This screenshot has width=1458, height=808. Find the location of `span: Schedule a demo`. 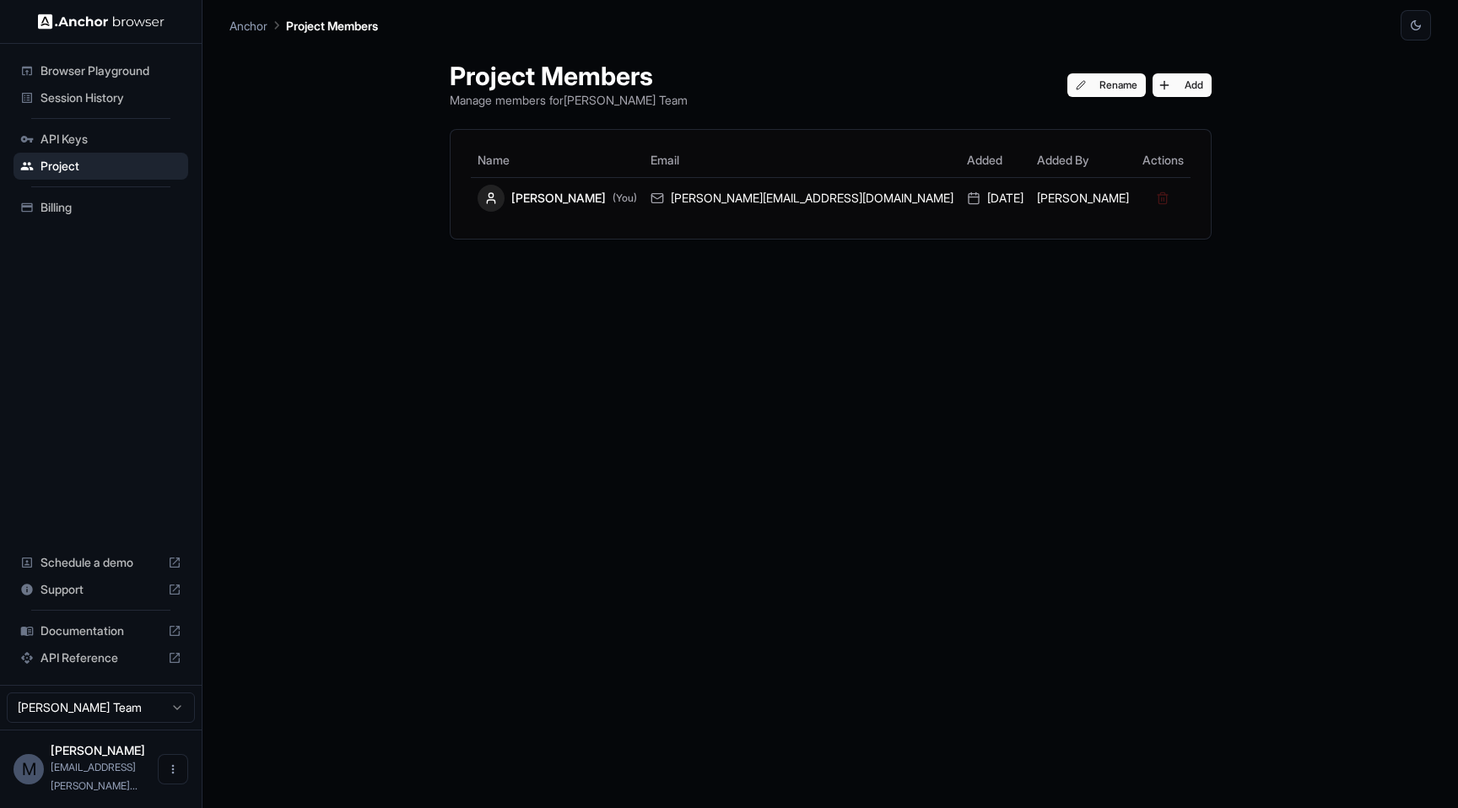

span: Schedule a demo is located at coordinates (100, 563).